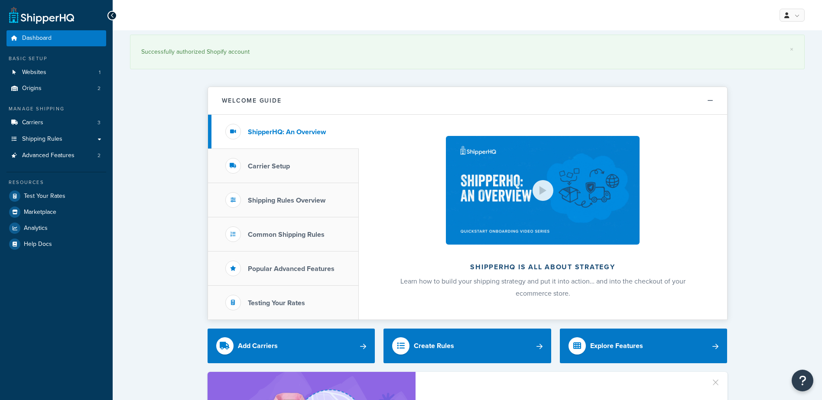  Describe the element at coordinates (37, 38) in the screenshot. I see `span: Dashboard` at that location.